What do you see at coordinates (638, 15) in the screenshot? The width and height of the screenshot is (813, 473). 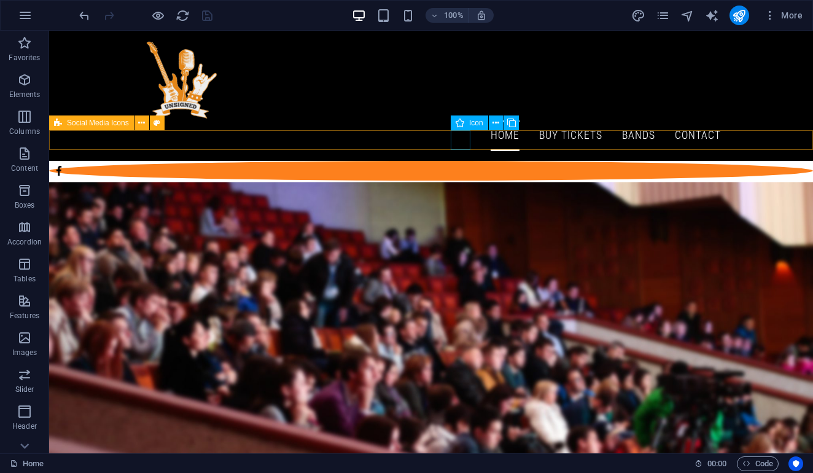 I see `i: Design (Ctrl+Alt+Y)` at bounding box center [638, 15].